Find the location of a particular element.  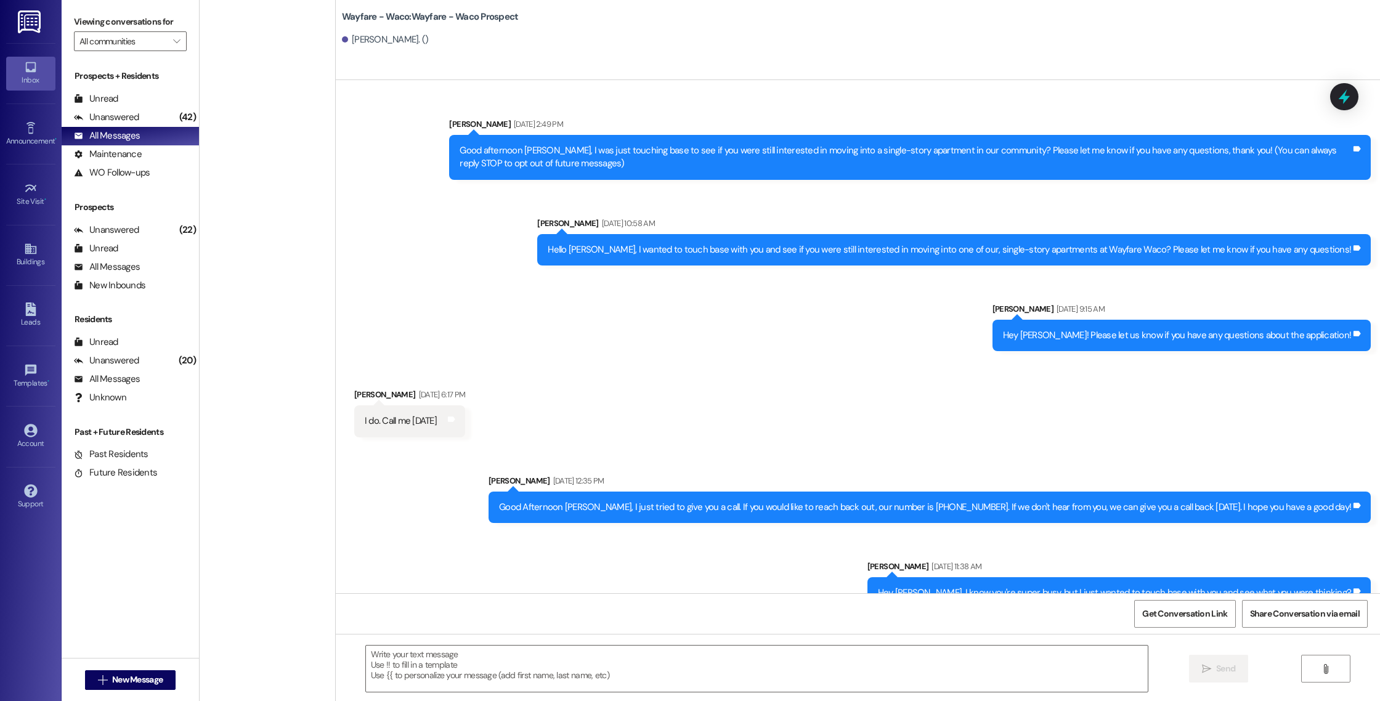

span: Share Conversation via email is located at coordinates (1305, 614).